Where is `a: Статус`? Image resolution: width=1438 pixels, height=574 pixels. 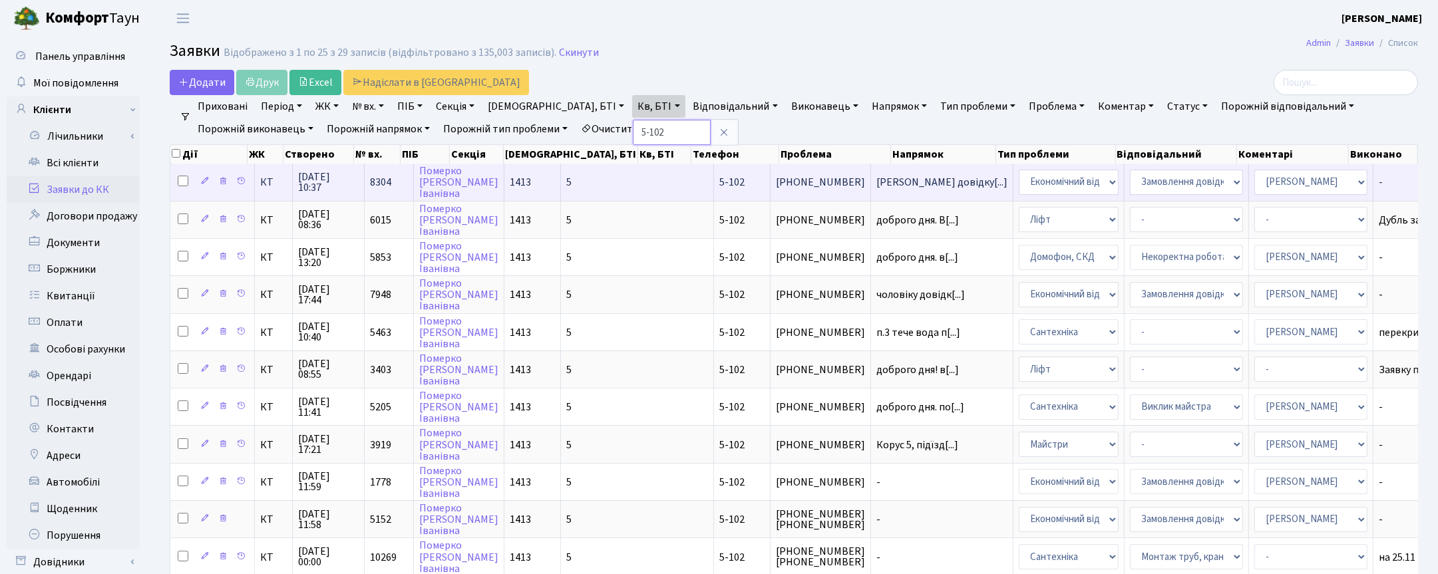
a: Статус is located at coordinates (1187, 106).